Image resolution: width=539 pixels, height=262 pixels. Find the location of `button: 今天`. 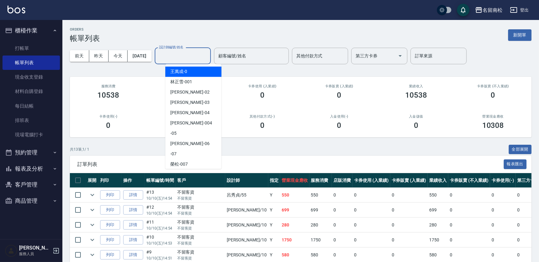

button: 今天 is located at coordinates (118, 56).